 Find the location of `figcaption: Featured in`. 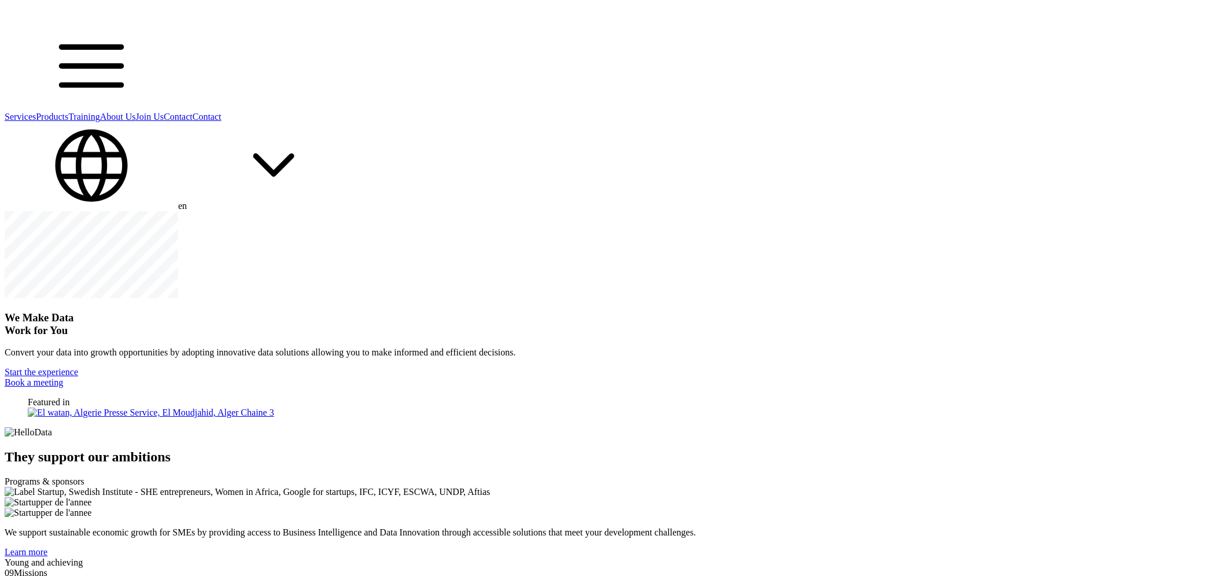

figcaption: Featured in is located at coordinates (612, 402).